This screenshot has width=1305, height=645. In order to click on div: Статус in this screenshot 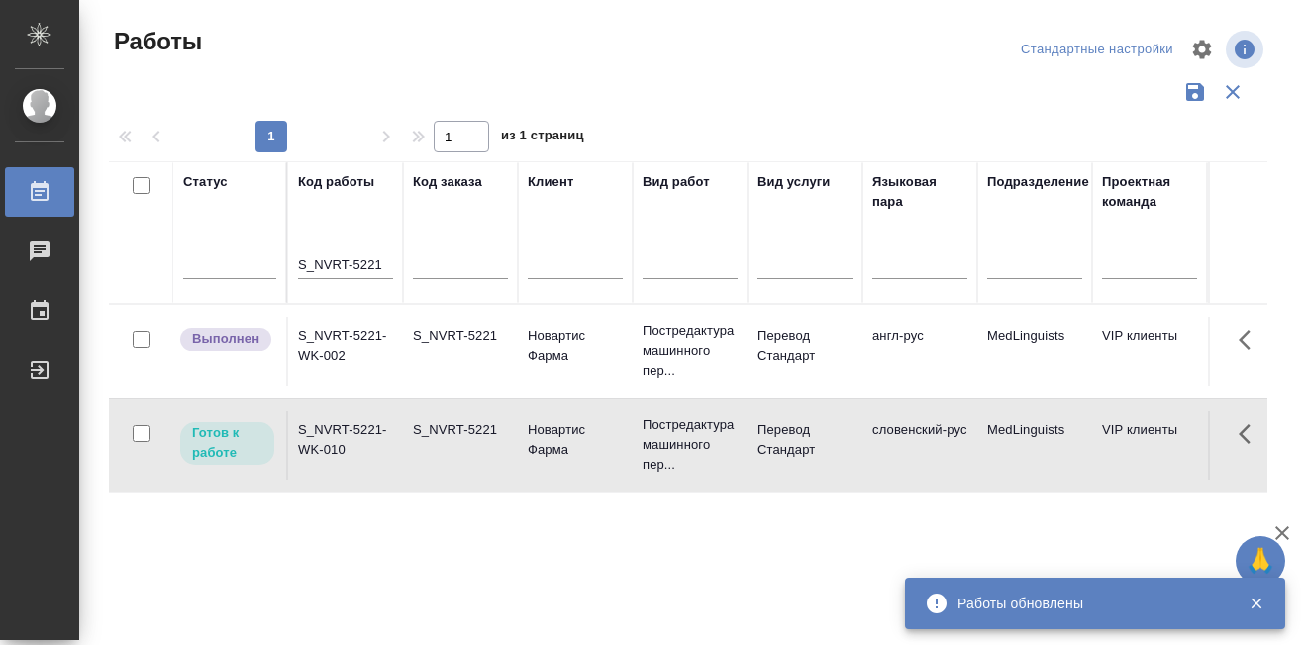, I will do `click(205, 182)`.